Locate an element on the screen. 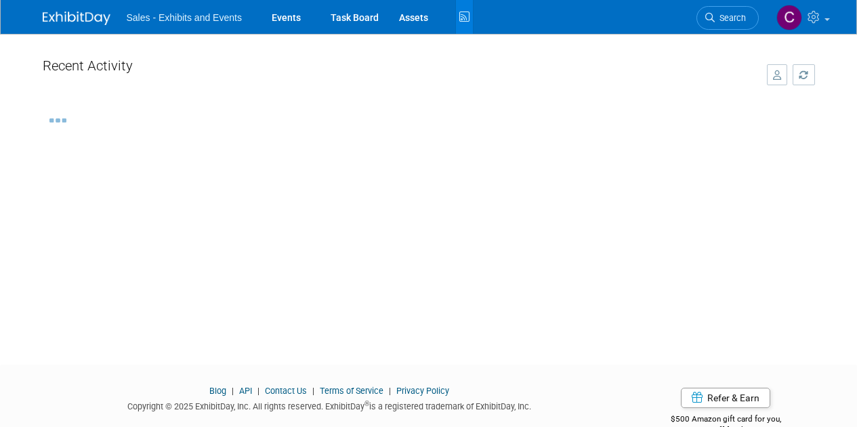 The height and width of the screenshot is (427, 857). img: Christine Lurz is located at coordinates (789, 18).